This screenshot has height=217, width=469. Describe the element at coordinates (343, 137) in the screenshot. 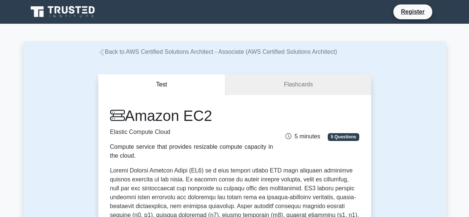

I see `span: 5 Questions` at that location.